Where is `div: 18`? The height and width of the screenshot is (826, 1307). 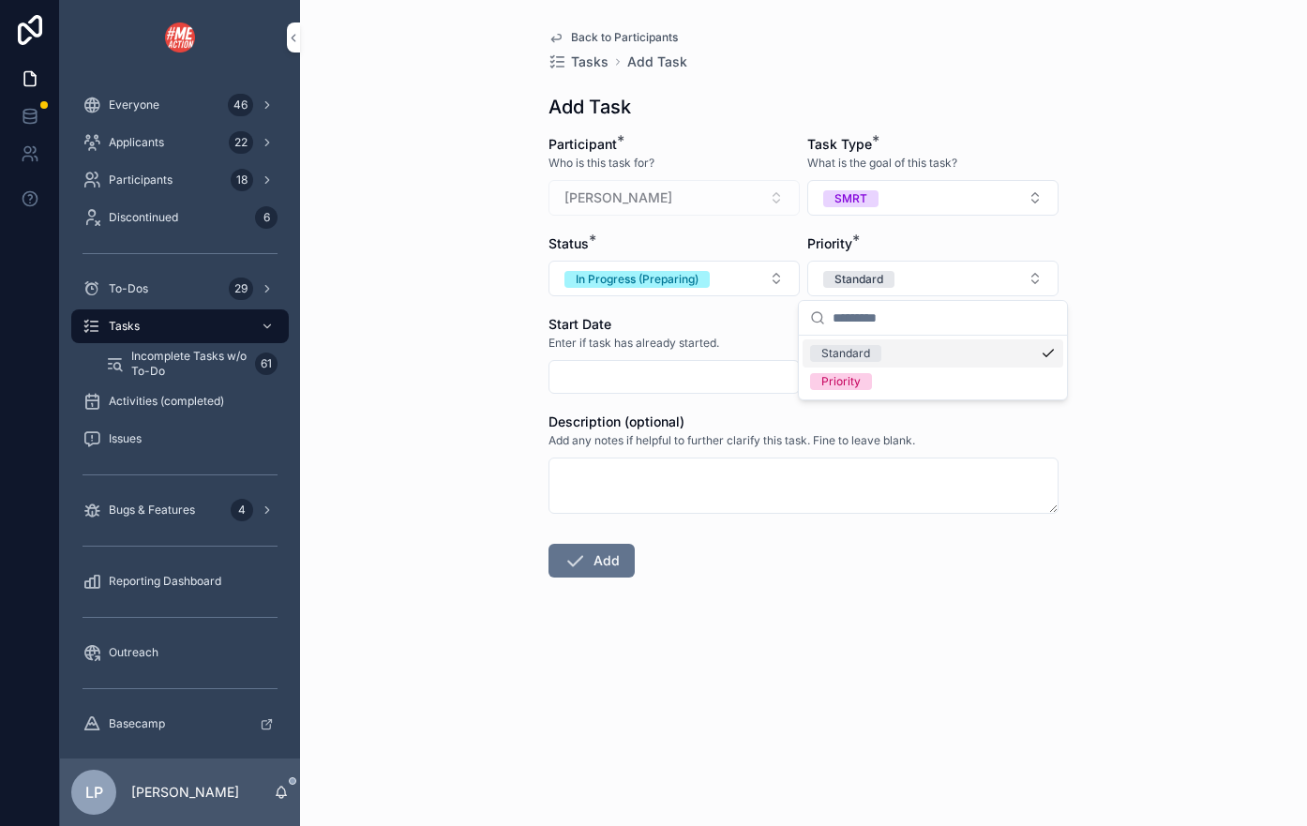 div: 18 is located at coordinates (242, 180).